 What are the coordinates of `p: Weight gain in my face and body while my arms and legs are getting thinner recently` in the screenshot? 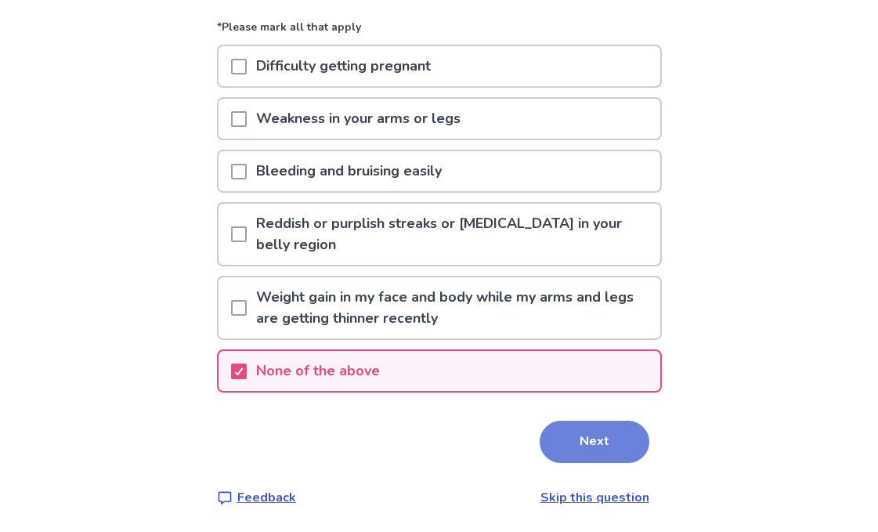 It's located at (453, 308).